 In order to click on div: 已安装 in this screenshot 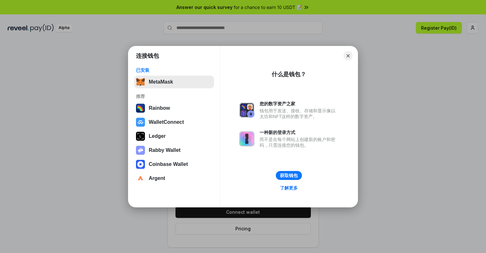, I will do `click(174, 70)`.